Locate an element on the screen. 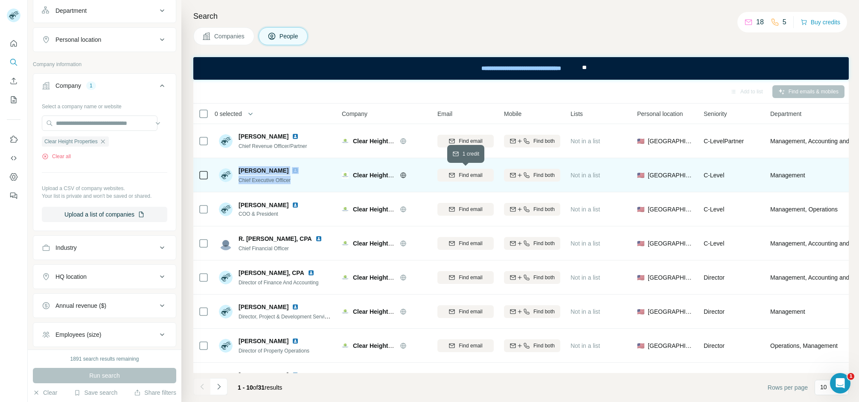  p: 5 is located at coordinates (784, 22).